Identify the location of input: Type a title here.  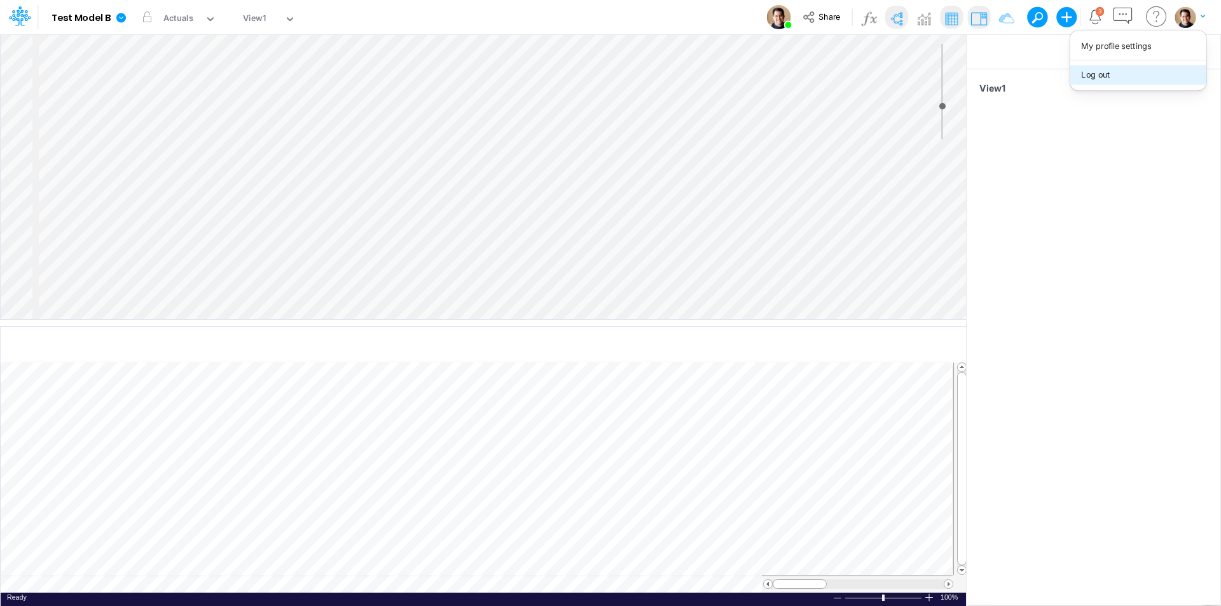
(350, 345).